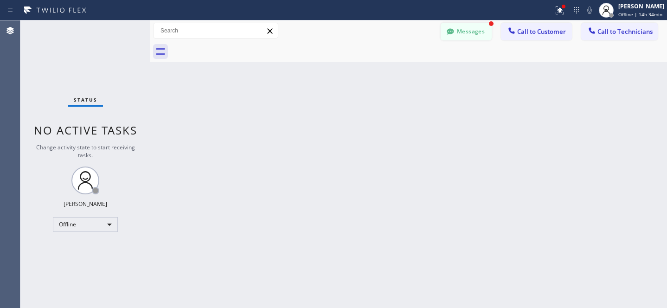 Image resolution: width=667 pixels, height=308 pixels. I want to click on span: Call to Customer, so click(541, 32).